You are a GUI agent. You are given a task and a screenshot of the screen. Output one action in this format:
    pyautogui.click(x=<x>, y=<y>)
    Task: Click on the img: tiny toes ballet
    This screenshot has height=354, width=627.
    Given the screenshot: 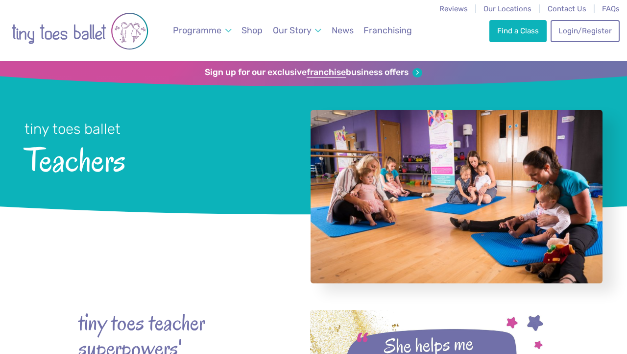 What is the action you would take?
    pyautogui.click(x=80, y=31)
    